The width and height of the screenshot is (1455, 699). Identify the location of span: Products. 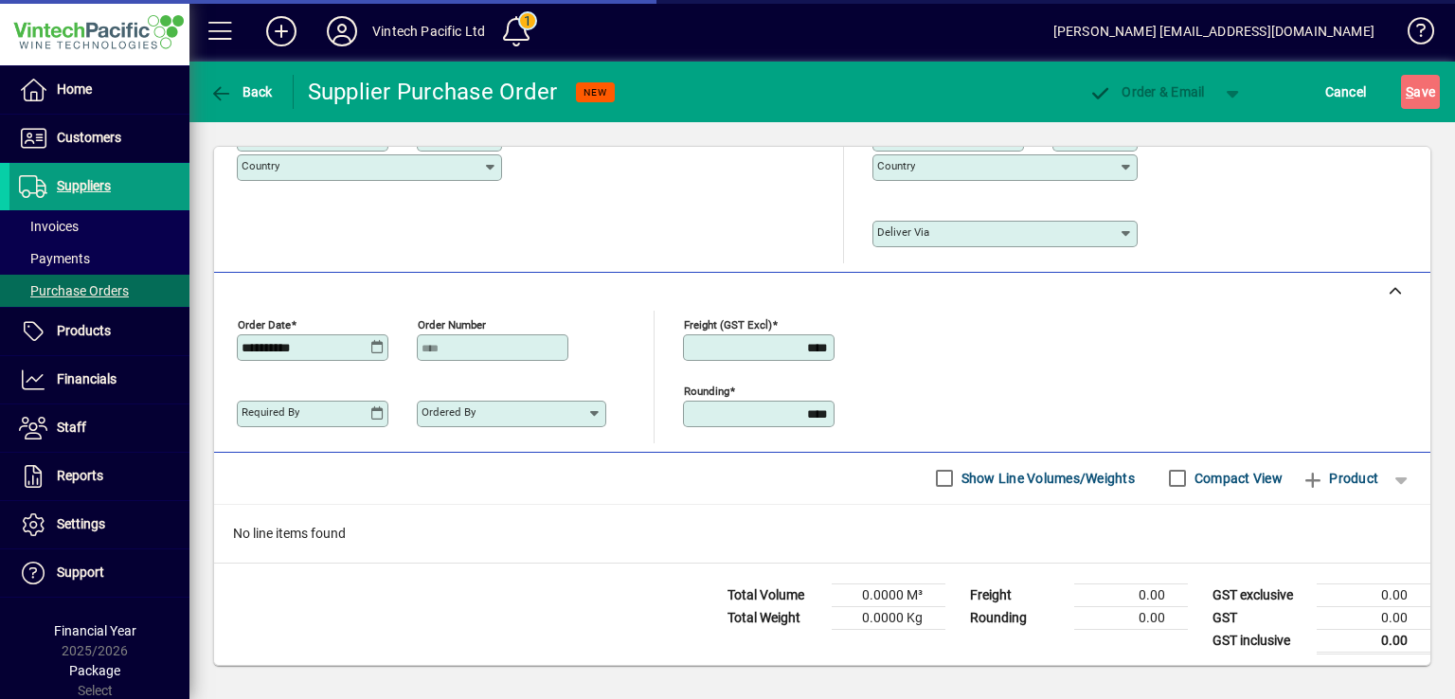
(83, 331).